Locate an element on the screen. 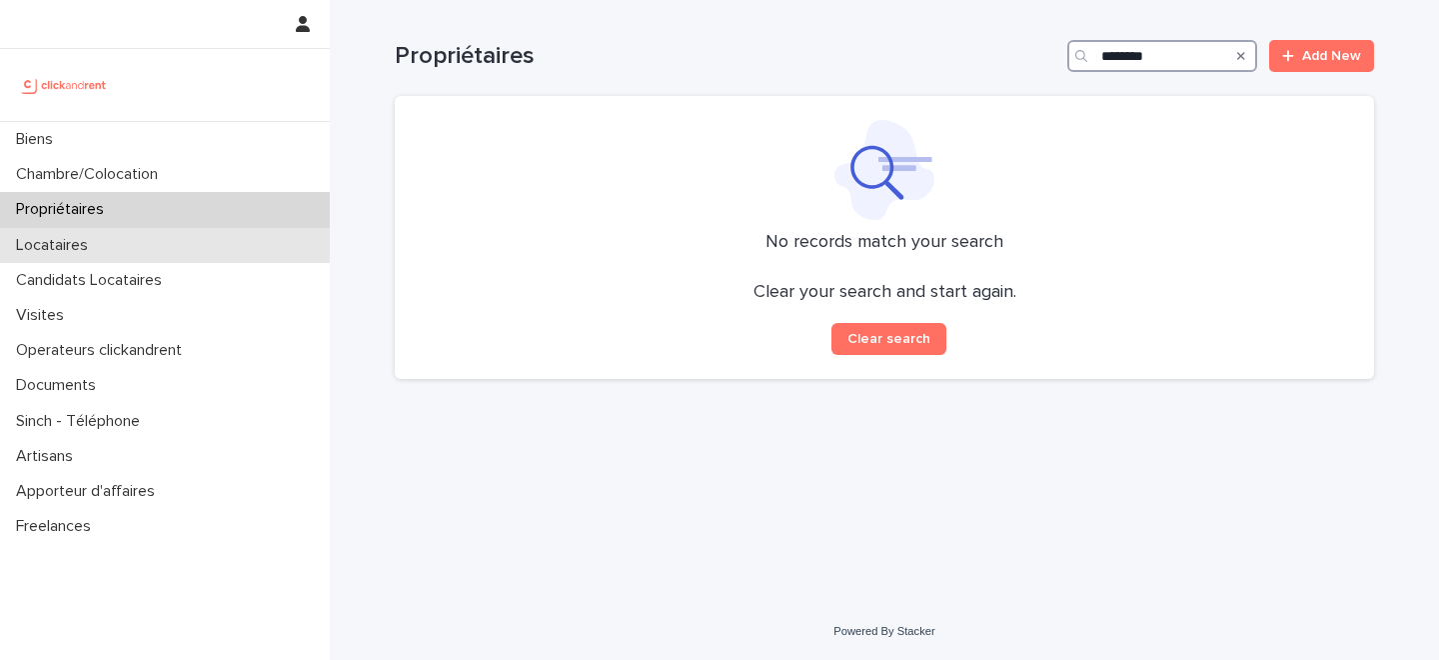  p: Operateurs clickandrent is located at coordinates (103, 350).